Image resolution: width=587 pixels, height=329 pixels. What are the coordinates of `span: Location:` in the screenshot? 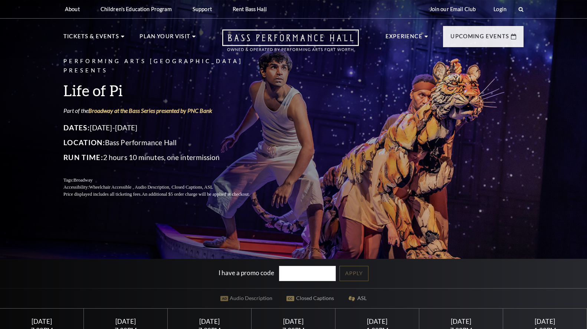 It's located at (84, 142).